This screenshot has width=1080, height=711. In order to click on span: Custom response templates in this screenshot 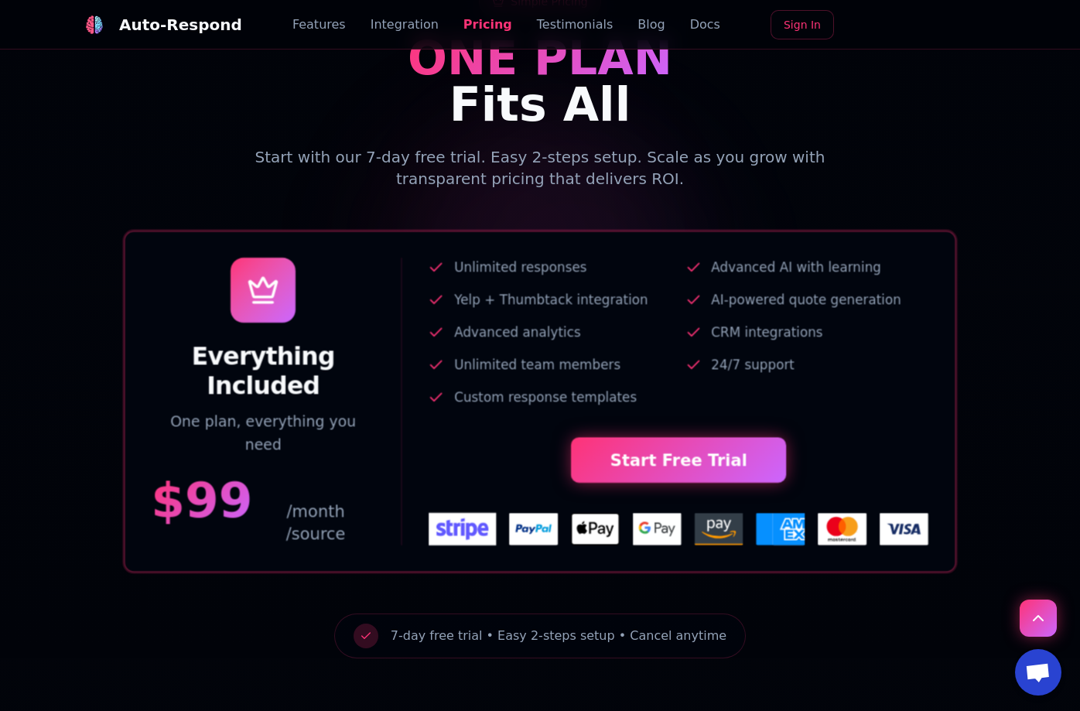, I will do `click(546, 397)`.